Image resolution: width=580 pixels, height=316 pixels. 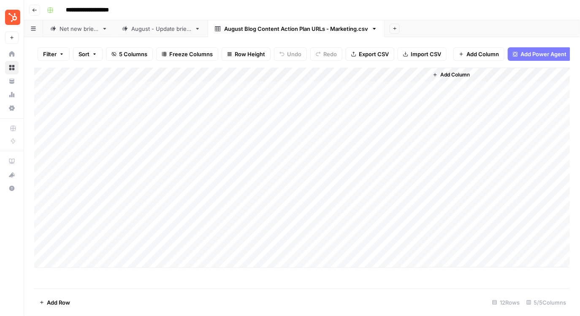 I want to click on div: 5/5 Columns, so click(x=546, y=302).